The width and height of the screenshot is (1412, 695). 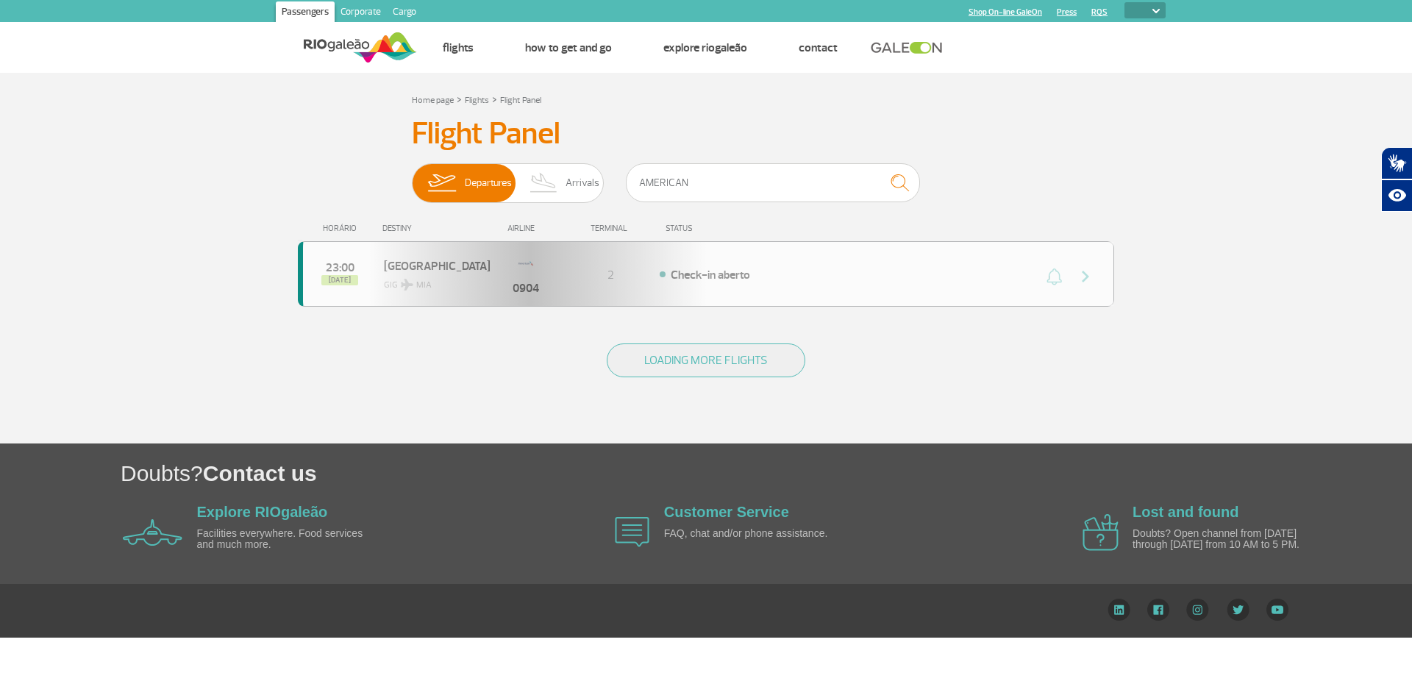 I want to click on a: Passengers, so click(x=305, y=13).